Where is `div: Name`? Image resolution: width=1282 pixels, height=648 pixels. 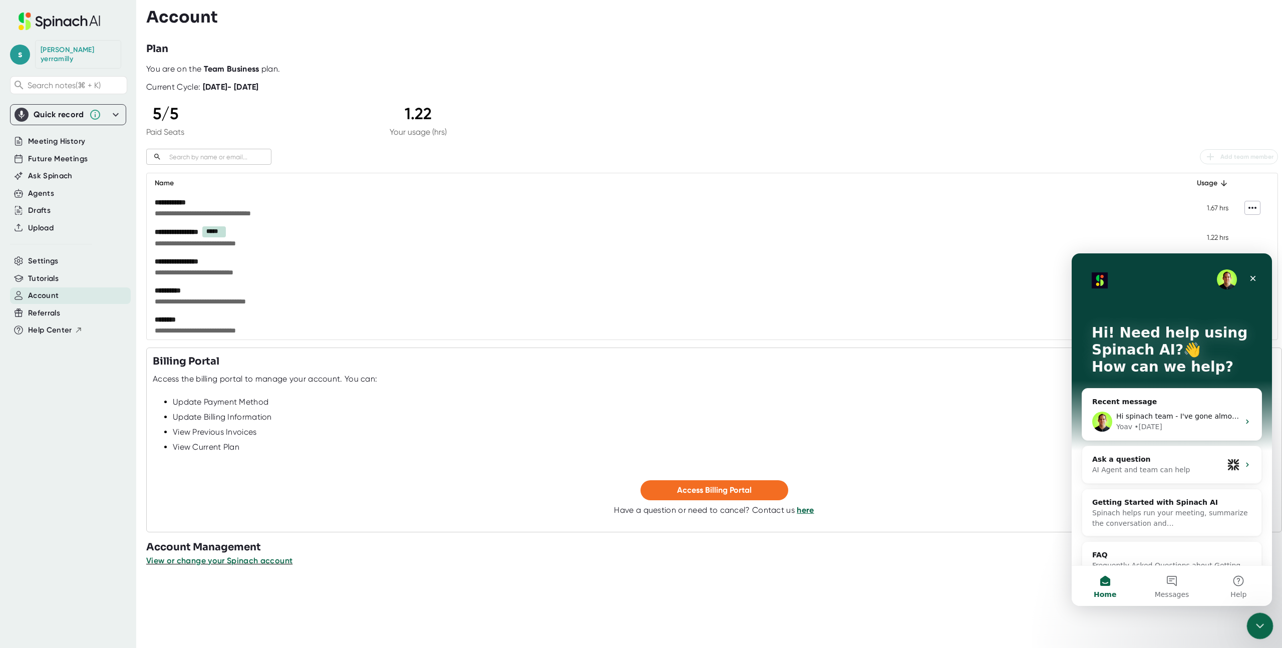 div: Name is located at coordinates (662, 183).